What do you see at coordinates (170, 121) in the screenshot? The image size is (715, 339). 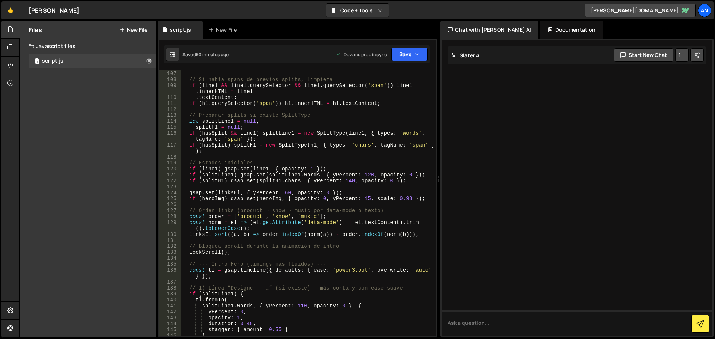 I see `div: 114` at bounding box center [170, 121].